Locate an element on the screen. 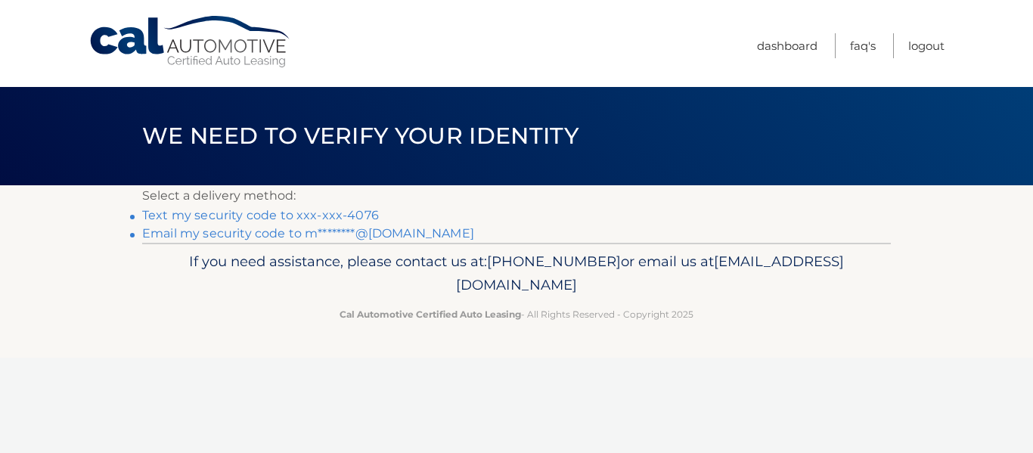 The height and width of the screenshot is (453, 1033). p: If you need assistance, please contact us at: or email us at is located at coordinates (516, 274).